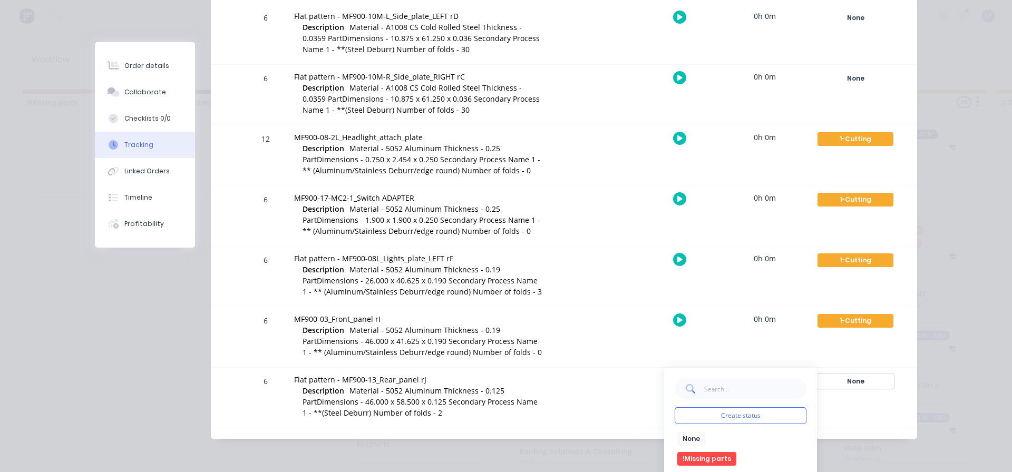  I want to click on div: Flat pattern - MF900-08L_Lights_plate_LEFT rF, so click(418, 258).